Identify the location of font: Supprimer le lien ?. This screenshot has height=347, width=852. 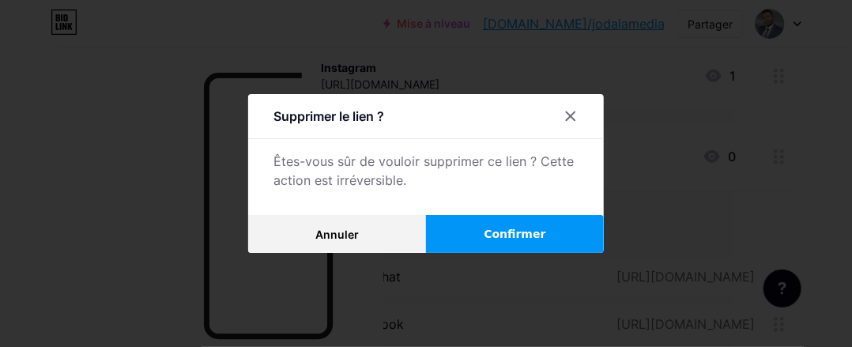
(329, 116).